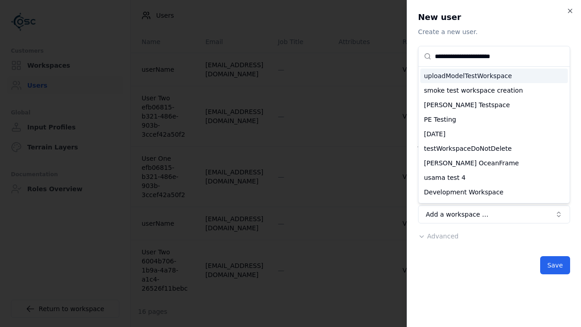 This screenshot has height=327, width=581. I want to click on div: Mobility_STG, so click(494, 206).